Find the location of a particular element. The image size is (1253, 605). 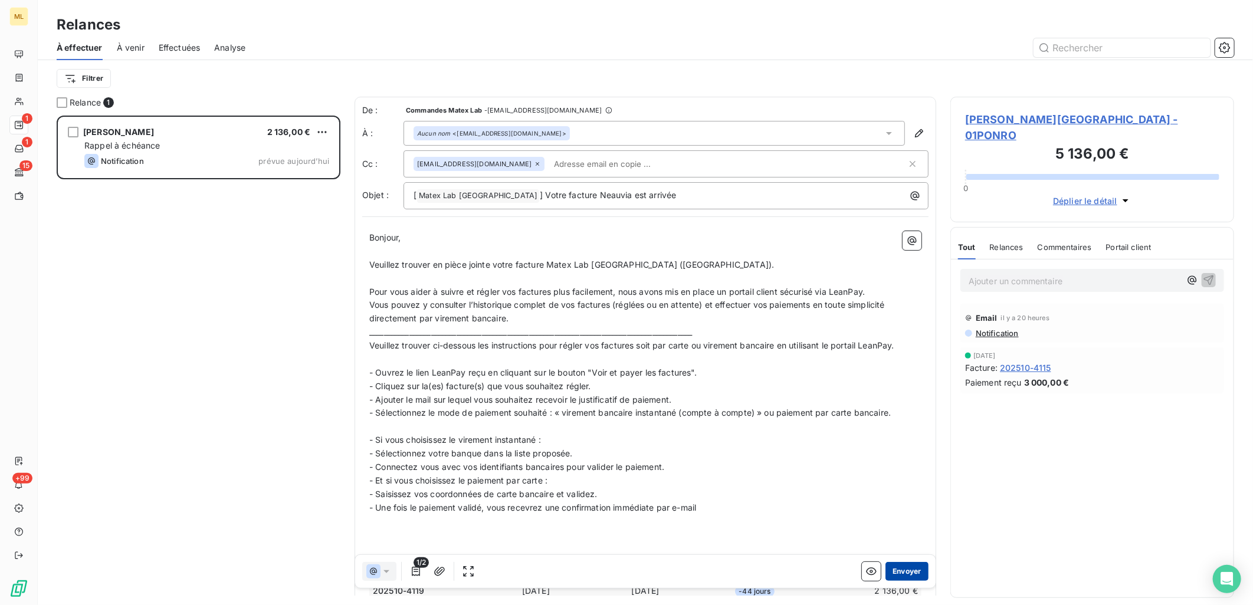

span: Déplier le détail is located at coordinates (1085, 201).